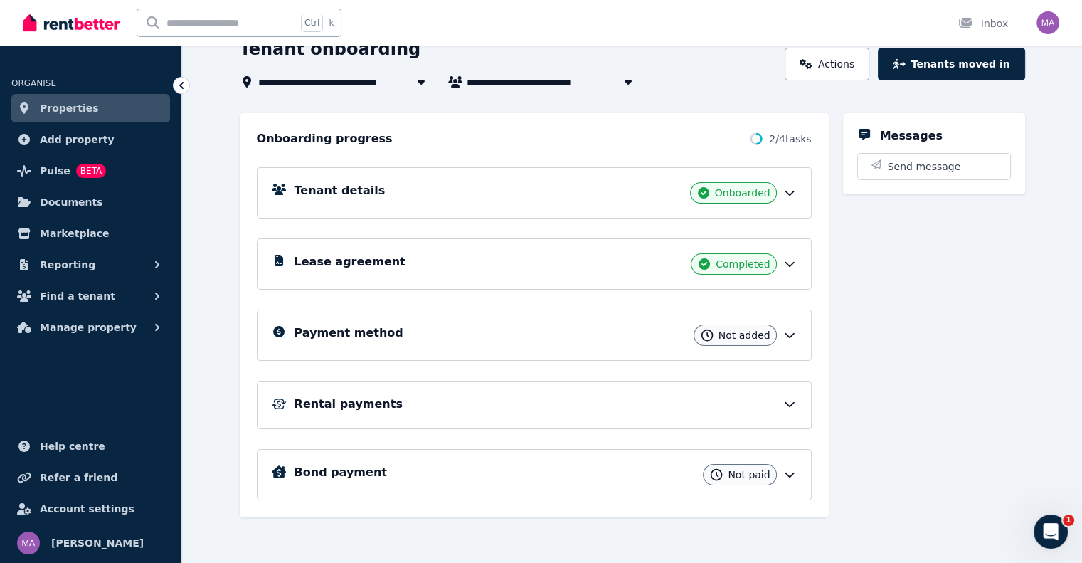 The height and width of the screenshot is (563, 1082). What do you see at coordinates (55, 171) in the screenshot?
I see `span: Pulse` at bounding box center [55, 171].